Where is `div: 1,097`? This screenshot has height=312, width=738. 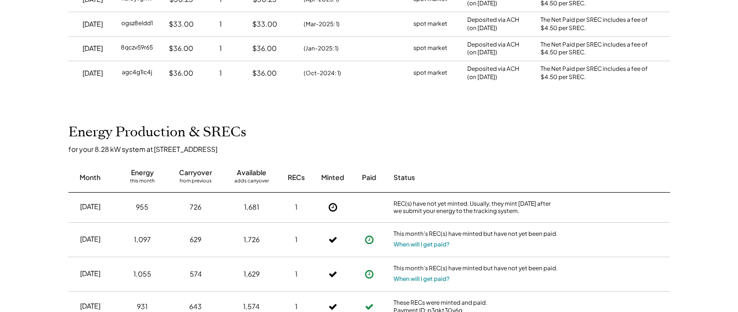 div: 1,097 is located at coordinates (142, 240).